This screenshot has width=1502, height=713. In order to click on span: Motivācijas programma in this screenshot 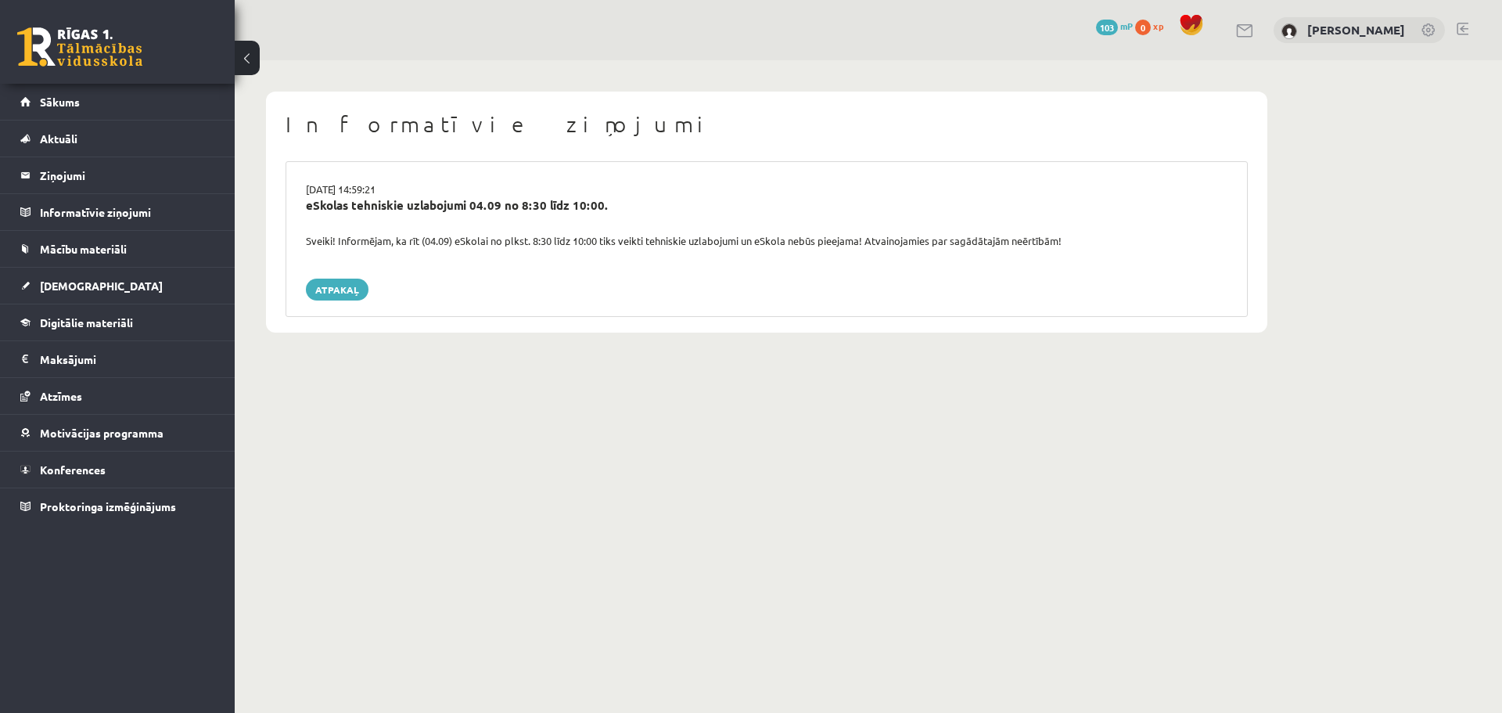, I will do `click(102, 433)`.